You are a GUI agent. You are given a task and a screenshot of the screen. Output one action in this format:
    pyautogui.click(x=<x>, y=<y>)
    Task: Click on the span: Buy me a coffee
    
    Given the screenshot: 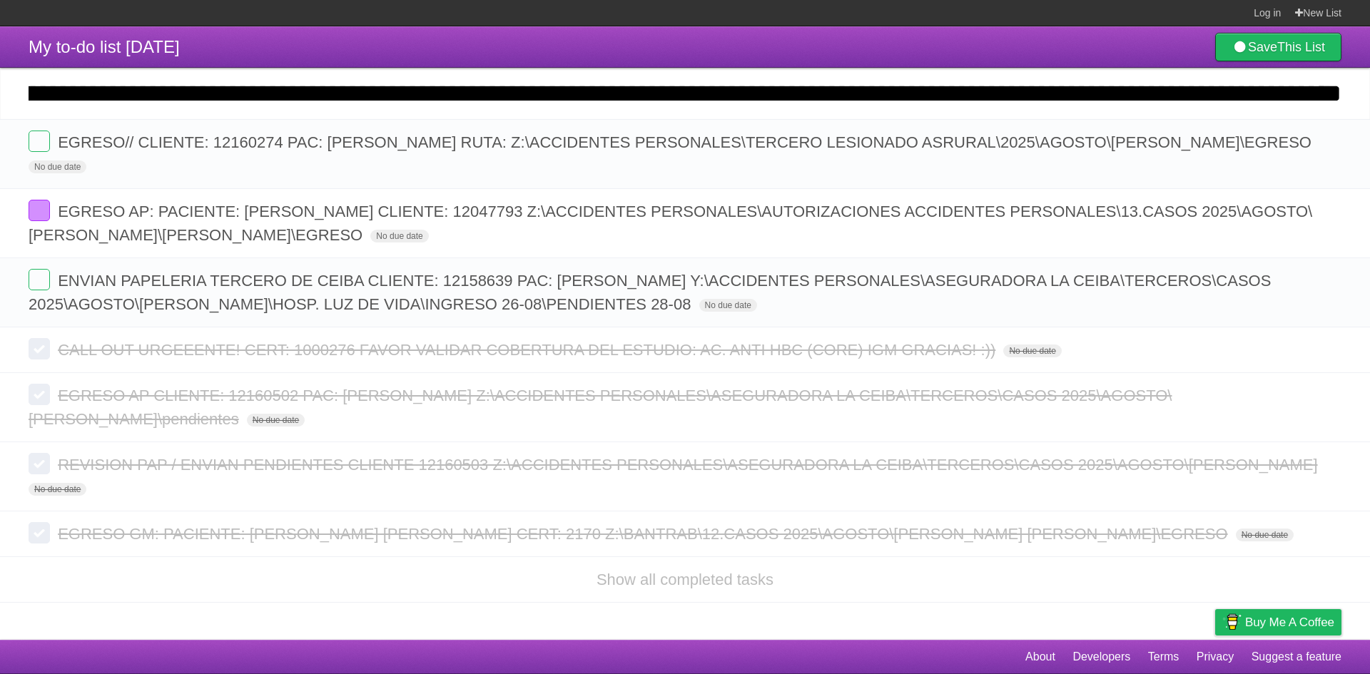 What is the action you would take?
    pyautogui.click(x=1289, y=622)
    